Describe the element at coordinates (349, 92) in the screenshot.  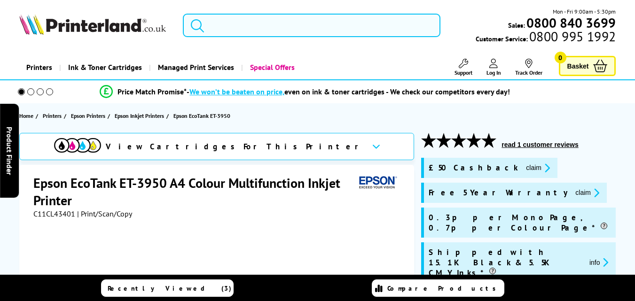
I see `div: - even on ink & toner cartridges - We check our competitors every day!` at that location.